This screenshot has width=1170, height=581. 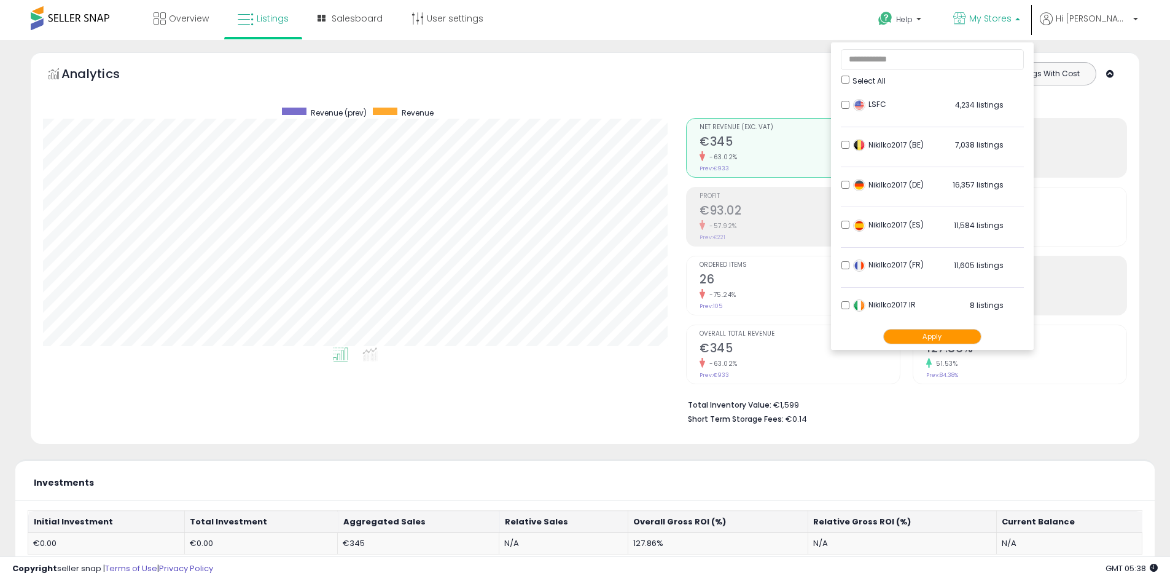 I want to click on span: Listings, so click(x=273, y=18).